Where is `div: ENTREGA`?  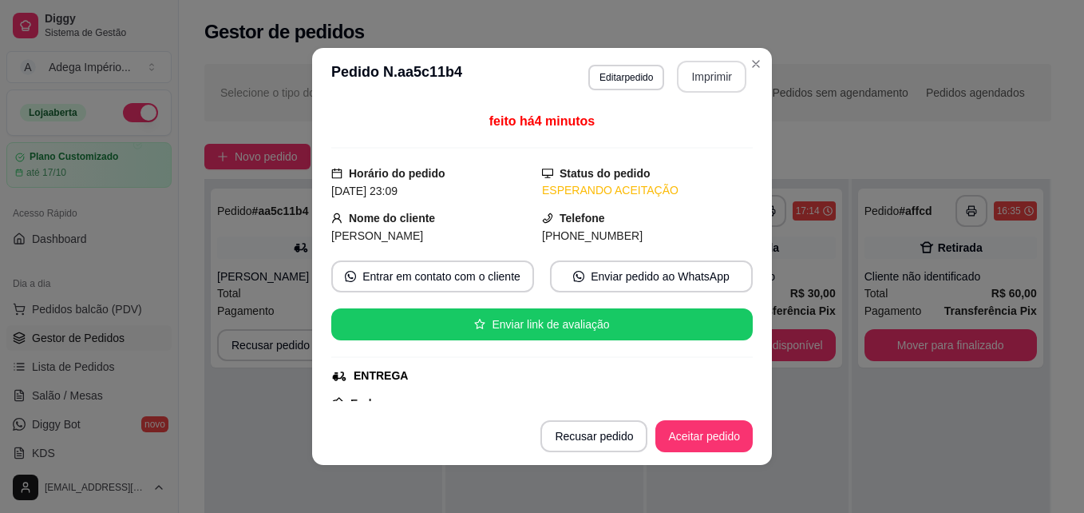 div: ENTREGA is located at coordinates (381, 375).